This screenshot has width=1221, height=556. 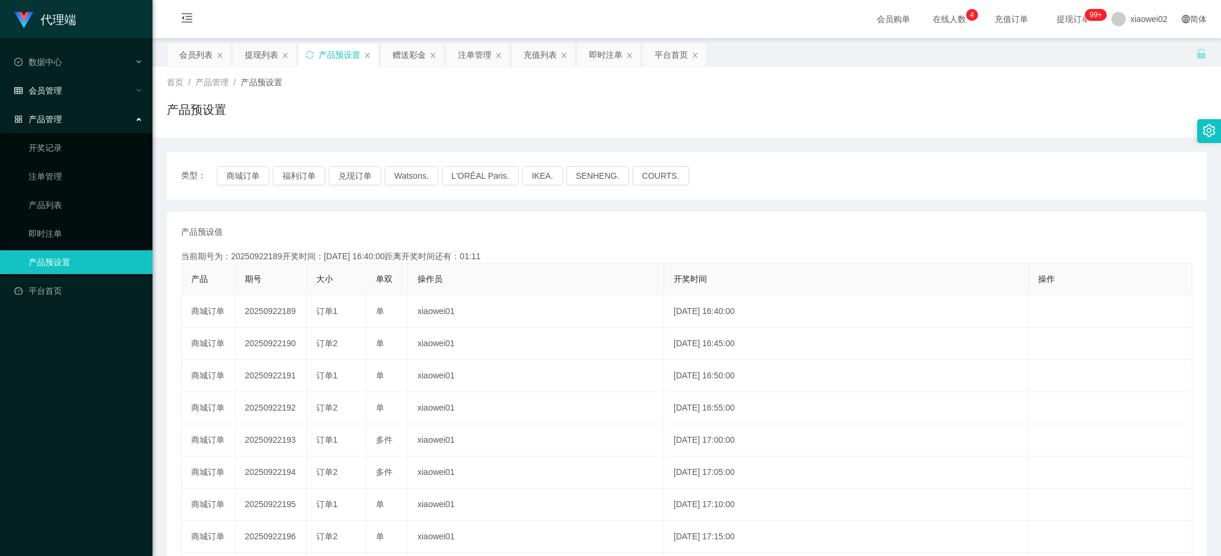 I want to click on span: 期号, so click(x=253, y=279).